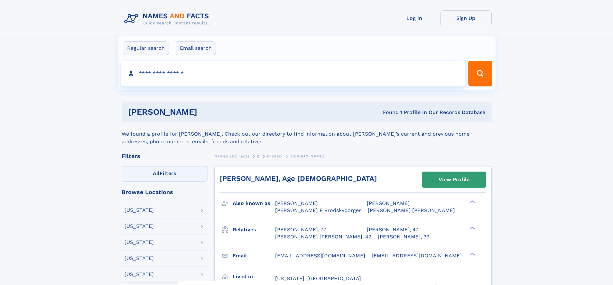  What do you see at coordinates (258, 156) in the screenshot?
I see `span: B` at bounding box center [258, 156].